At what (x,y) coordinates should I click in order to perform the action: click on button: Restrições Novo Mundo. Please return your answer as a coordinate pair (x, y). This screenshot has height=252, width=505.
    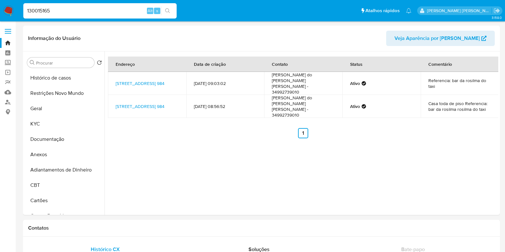
    Looking at the image, I should click on (65, 93).